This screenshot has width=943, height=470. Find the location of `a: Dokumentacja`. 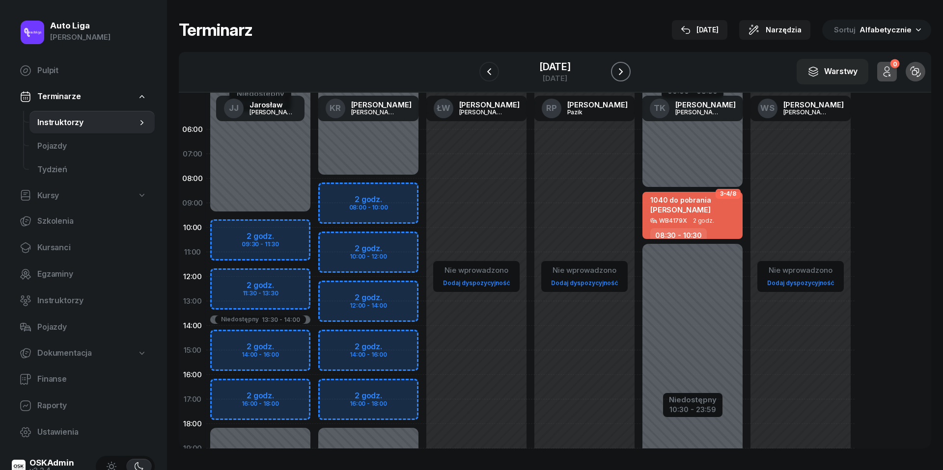

a: Dokumentacja is located at coordinates (83, 354).